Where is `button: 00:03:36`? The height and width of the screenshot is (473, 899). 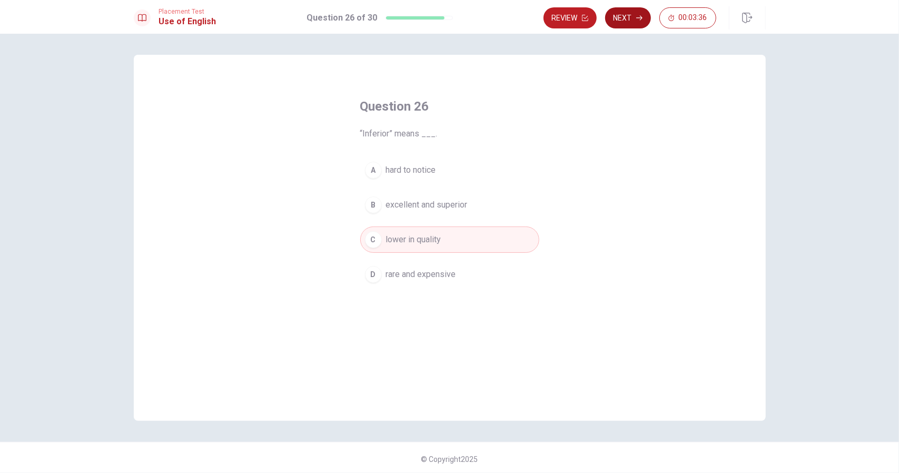
button: 00:03:36 is located at coordinates (688, 18).